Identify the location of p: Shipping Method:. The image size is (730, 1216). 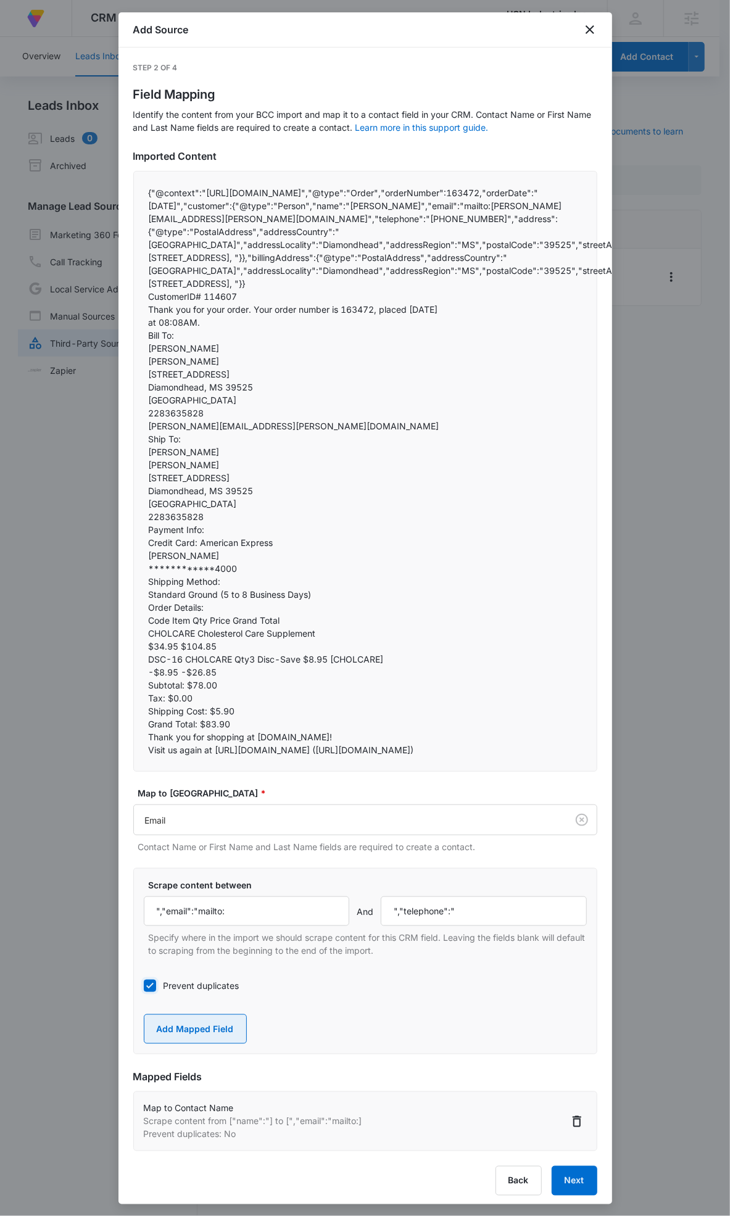
(365, 581).